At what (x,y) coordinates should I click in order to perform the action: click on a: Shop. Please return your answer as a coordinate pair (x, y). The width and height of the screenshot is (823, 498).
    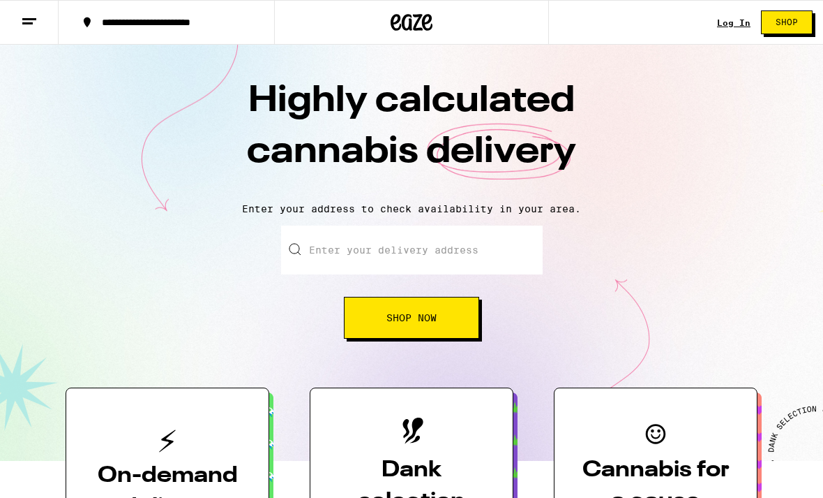
    Looking at the image, I should click on (787, 22).